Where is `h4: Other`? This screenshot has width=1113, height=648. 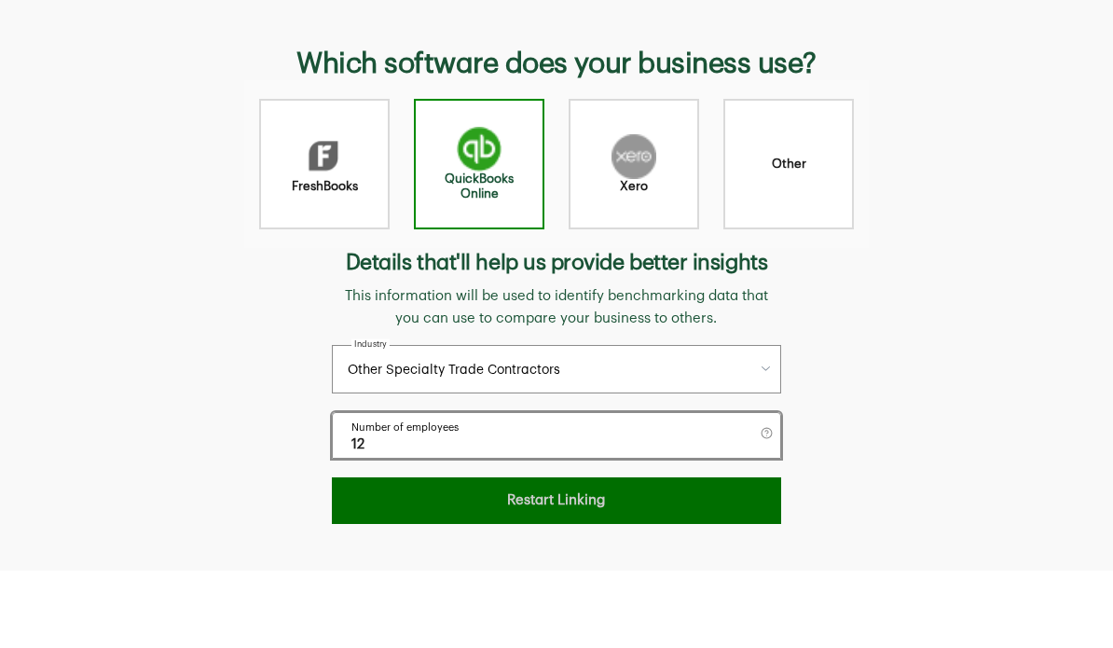
h4: Other is located at coordinates (788, 164).